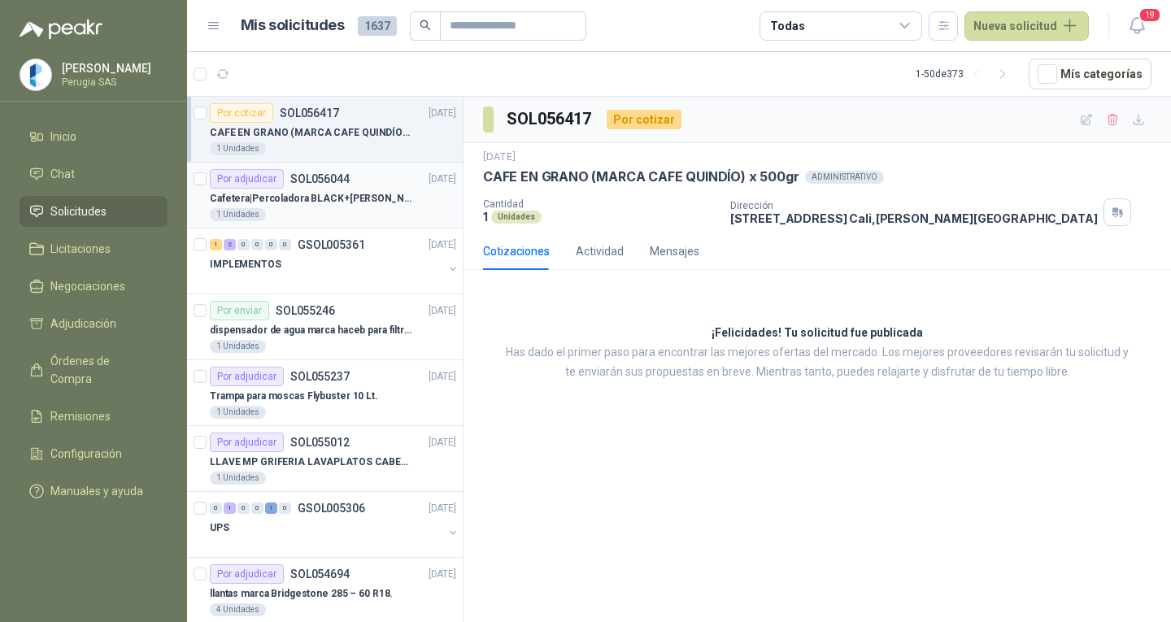 The image size is (1171, 622). What do you see at coordinates (1137, 26) in the screenshot?
I see `button: 19` at bounding box center [1137, 26].